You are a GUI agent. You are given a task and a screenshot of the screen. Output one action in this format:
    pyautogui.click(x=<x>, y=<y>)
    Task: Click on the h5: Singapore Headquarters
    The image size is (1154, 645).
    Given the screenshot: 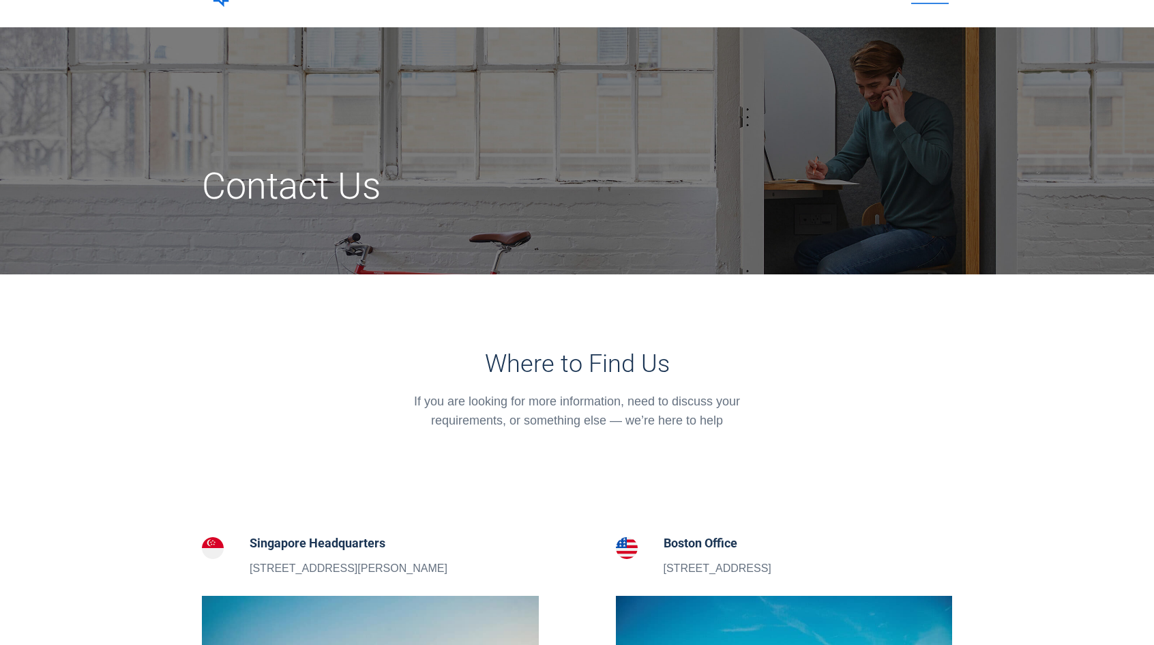 What is the action you would take?
    pyautogui.click(x=349, y=543)
    